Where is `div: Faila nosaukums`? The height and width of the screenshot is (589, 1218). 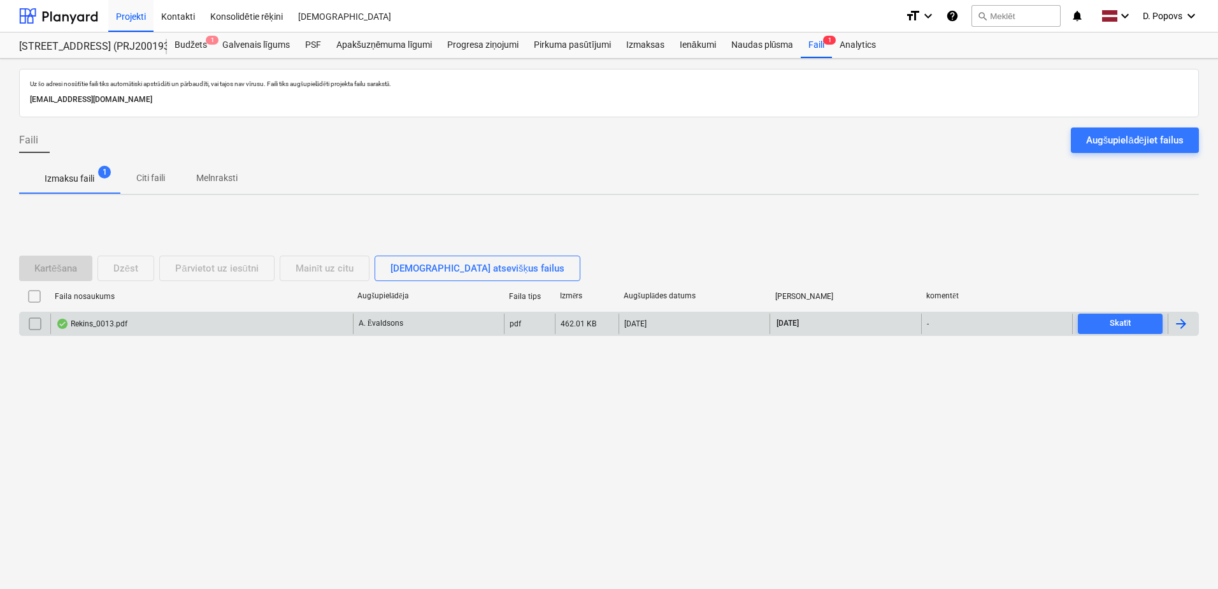
div: Faila nosaukums is located at coordinates (201, 296).